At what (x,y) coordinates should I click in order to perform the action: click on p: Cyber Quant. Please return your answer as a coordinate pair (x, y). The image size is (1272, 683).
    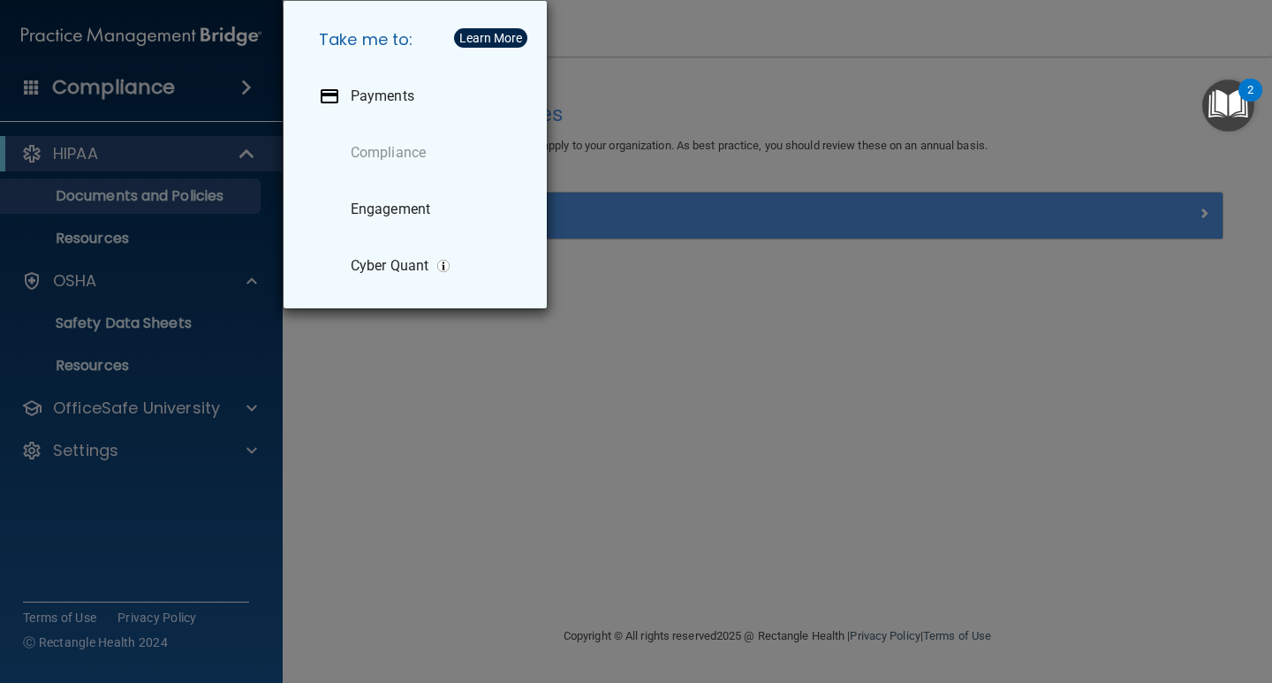
    Looking at the image, I should click on (390, 266).